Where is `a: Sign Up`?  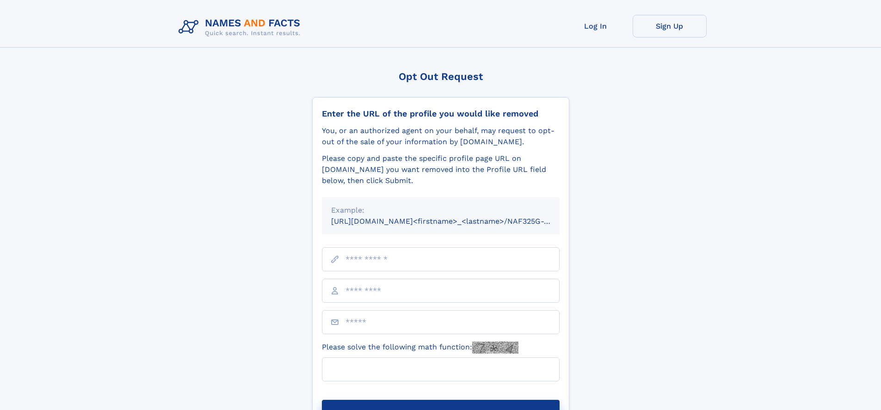 a: Sign Up is located at coordinates (670, 26).